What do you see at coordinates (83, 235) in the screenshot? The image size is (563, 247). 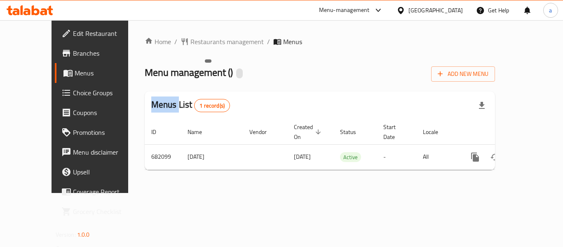 I see `span: 1.0.0` at bounding box center [83, 235].